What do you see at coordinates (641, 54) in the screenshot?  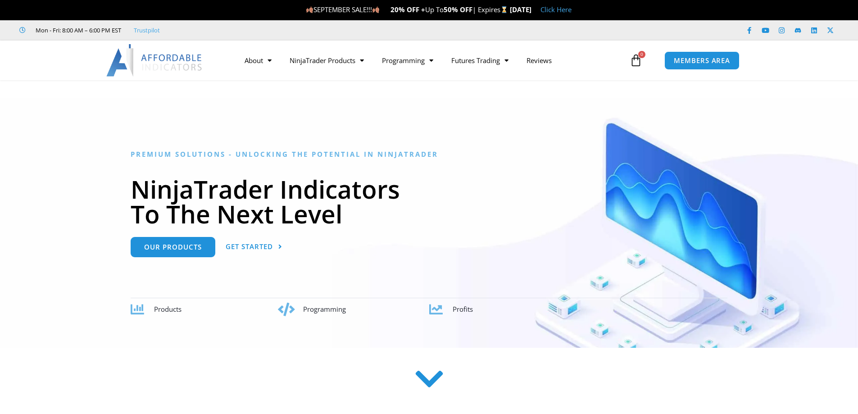 I see `span: 0` at bounding box center [641, 54].